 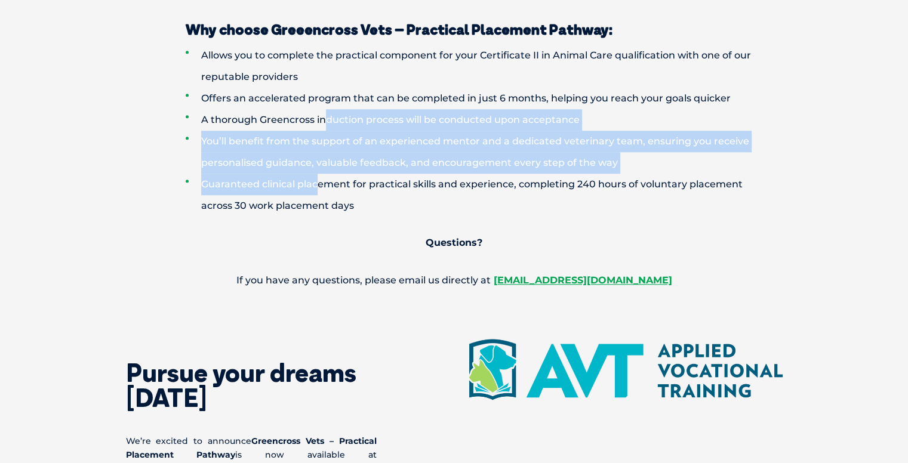 What do you see at coordinates (475, 66) in the screenshot?
I see `li: Allows you to complete the practical component for your Certificate II in Animal Care qualificati...` at bounding box center [475, 66].